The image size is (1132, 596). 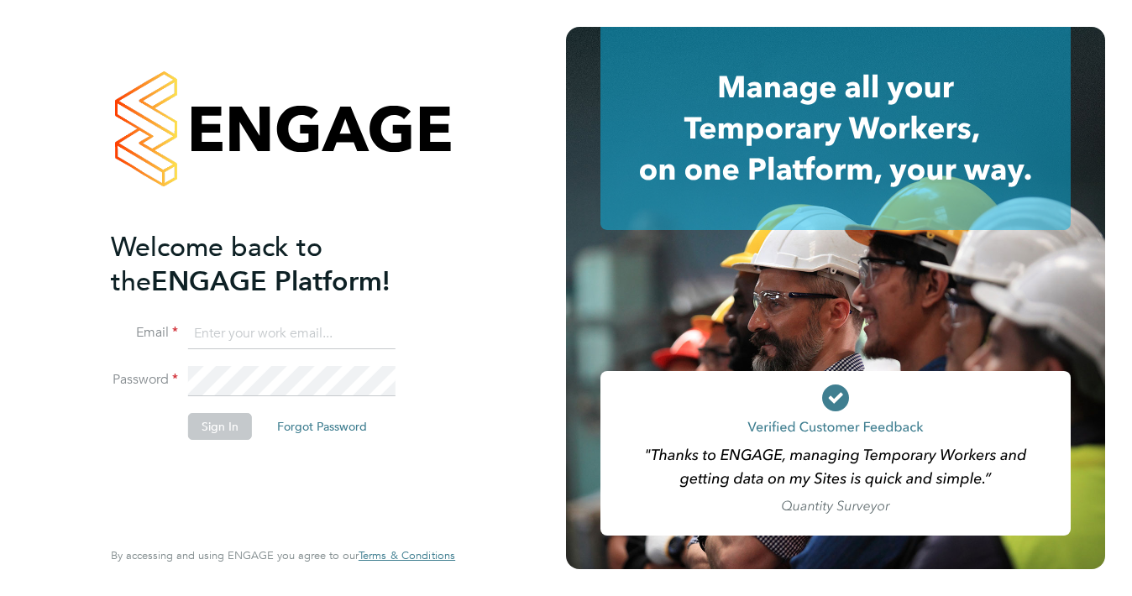 What do you see at coordinates (220, 427) in the screenshot?
I see `button: Sign In` at bounding box center [220, 427].